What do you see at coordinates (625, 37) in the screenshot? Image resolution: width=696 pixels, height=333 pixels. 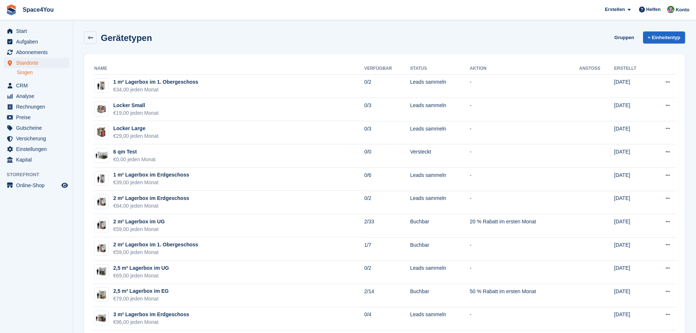 I see `a: Gruppen` at bounding box center [625, 37].